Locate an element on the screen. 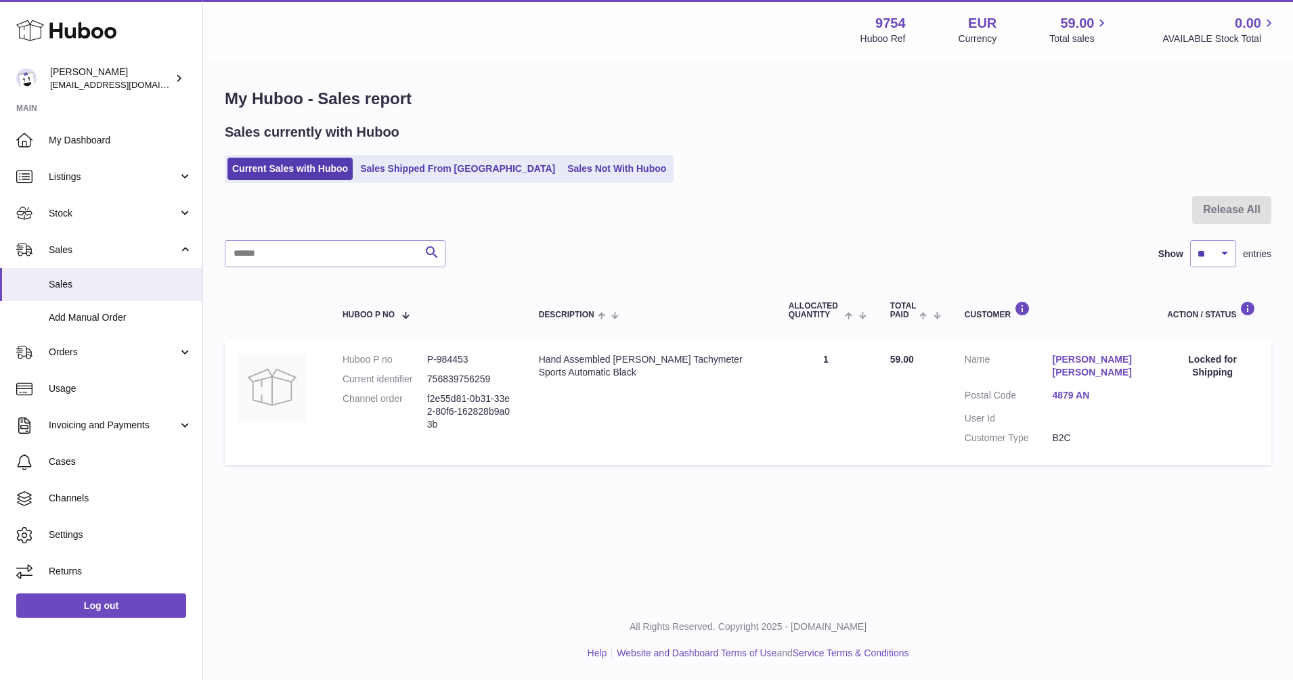 Image resolution: width=1293 pixels, height=680 pixels. span: Huboo P no is located at coordinates (368, 315).